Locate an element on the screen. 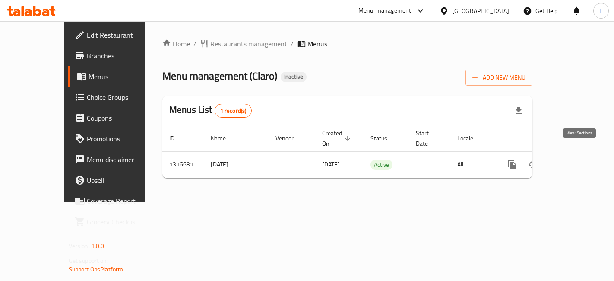 This screenshot has height=281, width=614. a: Upsell is located at coordinates (117, 180).